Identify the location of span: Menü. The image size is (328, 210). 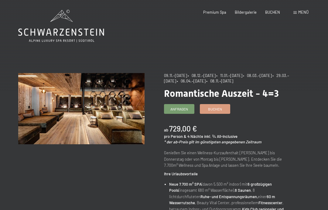
(304, 12).